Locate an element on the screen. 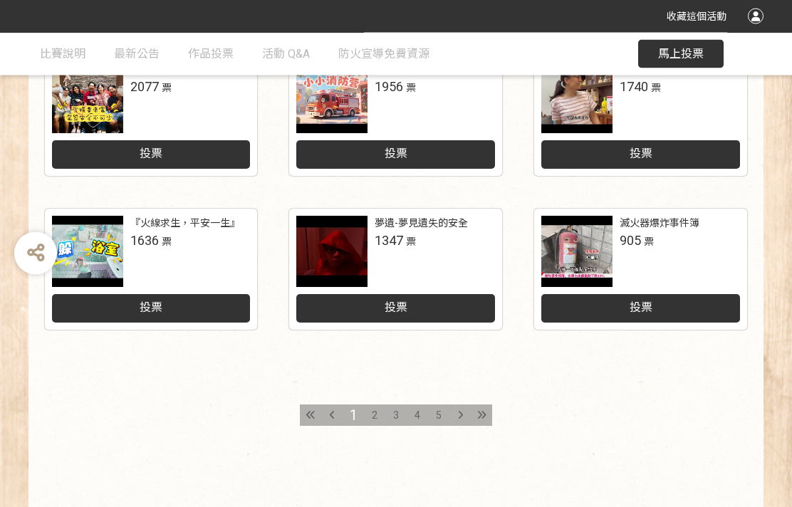  button: 馬上投票 is located at coordinates (681, 54).